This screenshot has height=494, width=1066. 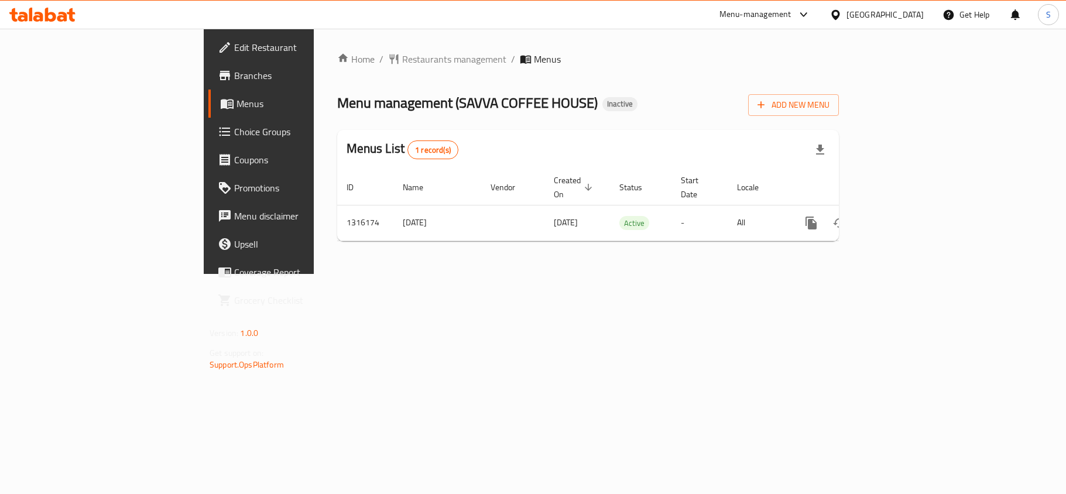 What do you see at coordinates (628, 205) in the screenshot?
I see `table: enhanced table` at bounding box center [628, 205].